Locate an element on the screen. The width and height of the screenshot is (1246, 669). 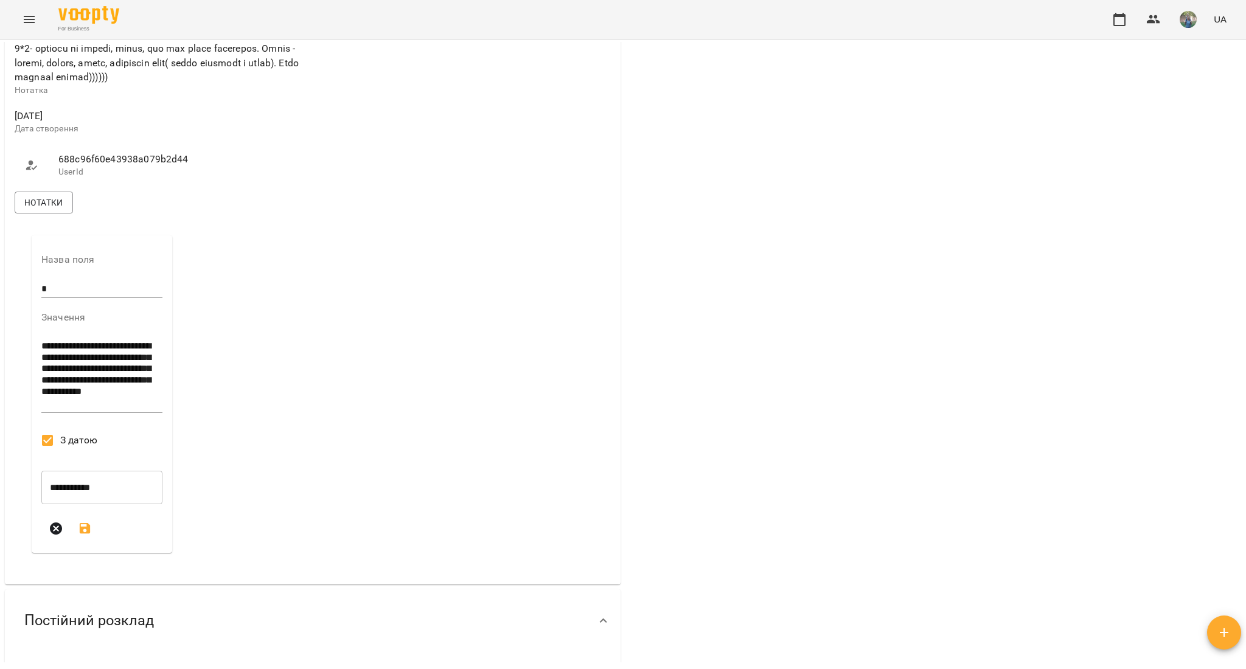
button: Нотатки is located at coordinates (44, 203).